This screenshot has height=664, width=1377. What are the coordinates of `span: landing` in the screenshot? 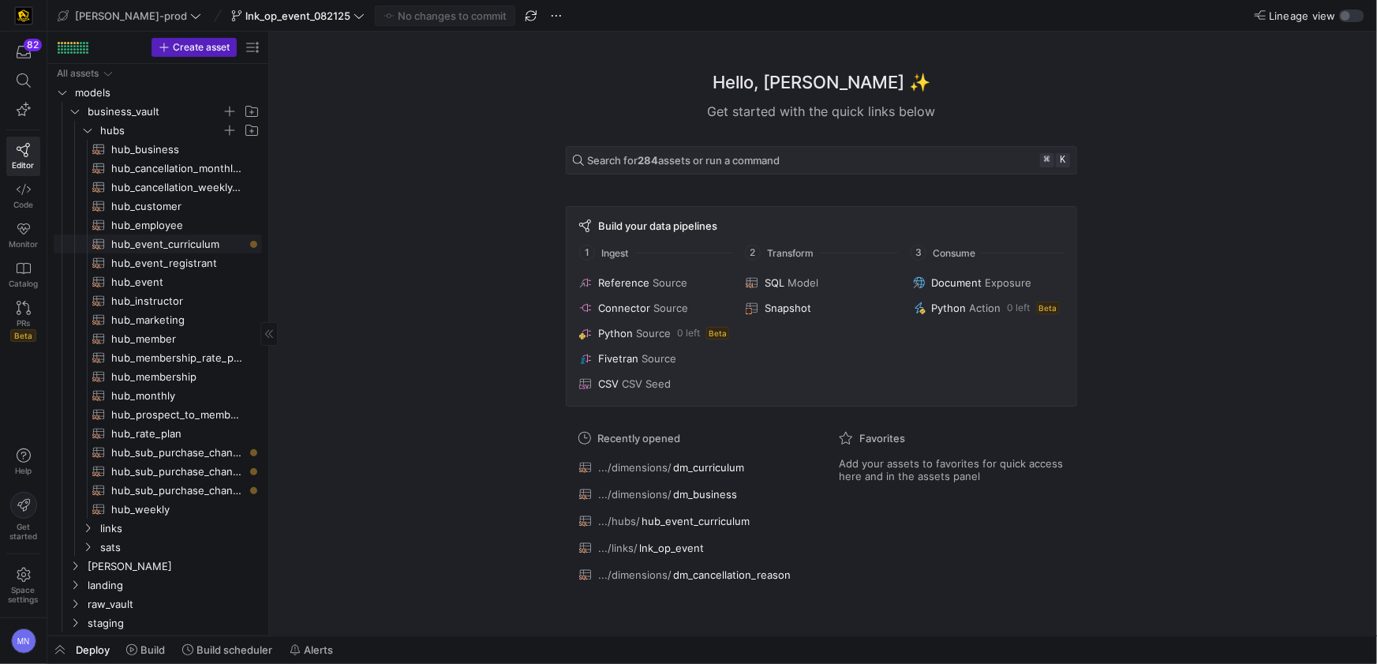 It's located at (174, 585).